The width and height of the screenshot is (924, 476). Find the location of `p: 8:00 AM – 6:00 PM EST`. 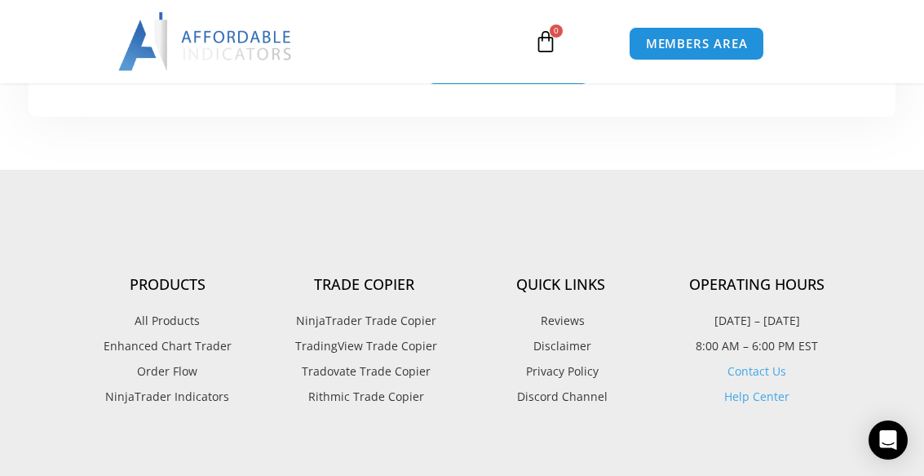

p: 8:00 AM – 6:00 PM EST is located at coordinates (757, 346).